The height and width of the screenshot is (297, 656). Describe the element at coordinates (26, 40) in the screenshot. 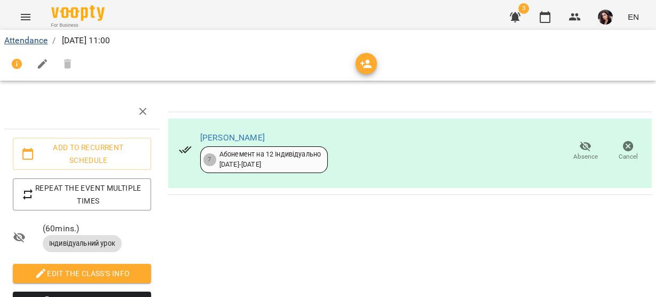

I see `a: Attendance` at that location.